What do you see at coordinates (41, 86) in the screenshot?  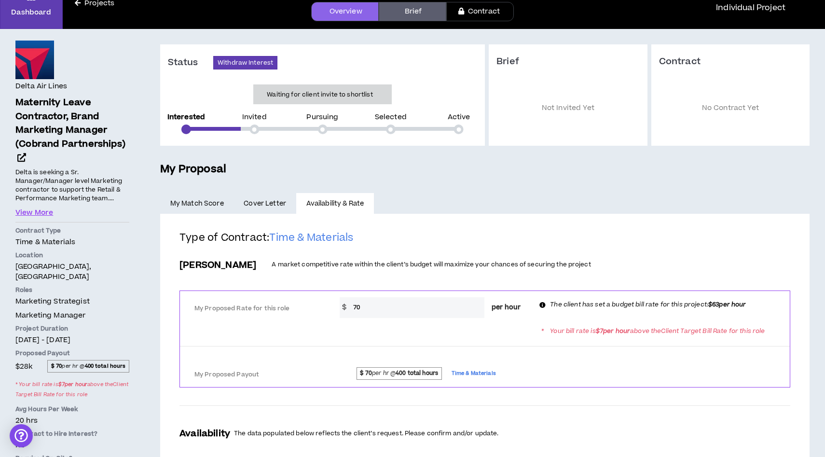 I see `h4: Delta Air Lines` at bounding box center [41, 86].